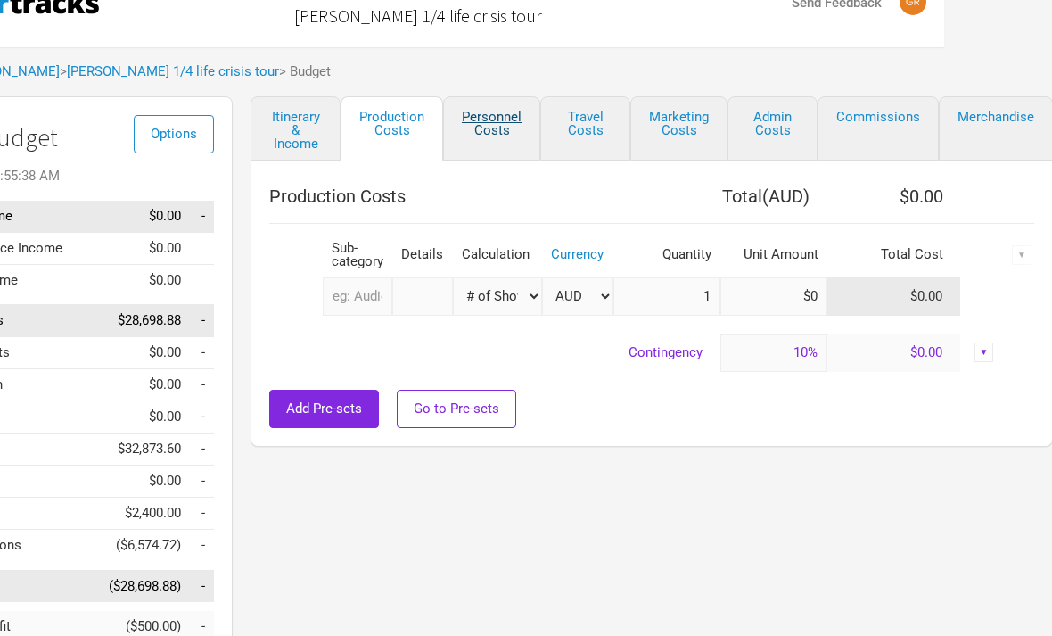 Image resolution: width=1052 pixels, height=636 pixels. I want to click on td: ($6,574.72), so click(139, 546).